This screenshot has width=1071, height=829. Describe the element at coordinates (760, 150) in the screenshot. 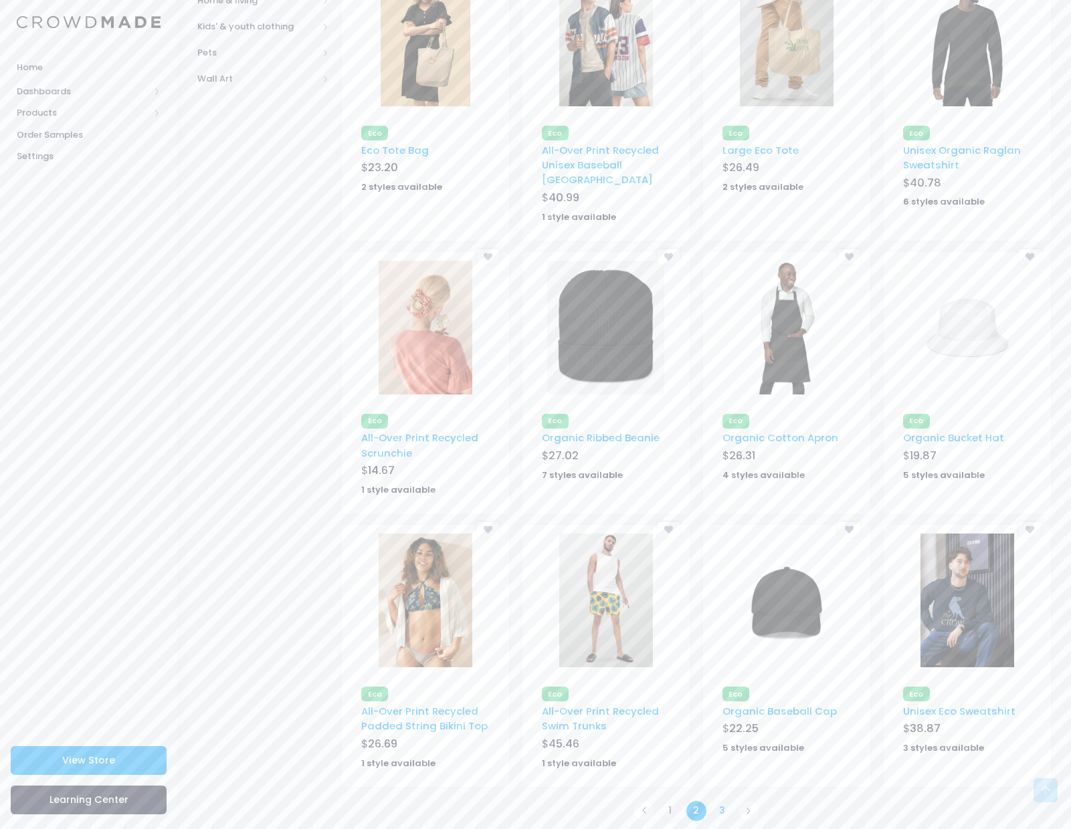

I see `a: Large Eco Tote` at that location.